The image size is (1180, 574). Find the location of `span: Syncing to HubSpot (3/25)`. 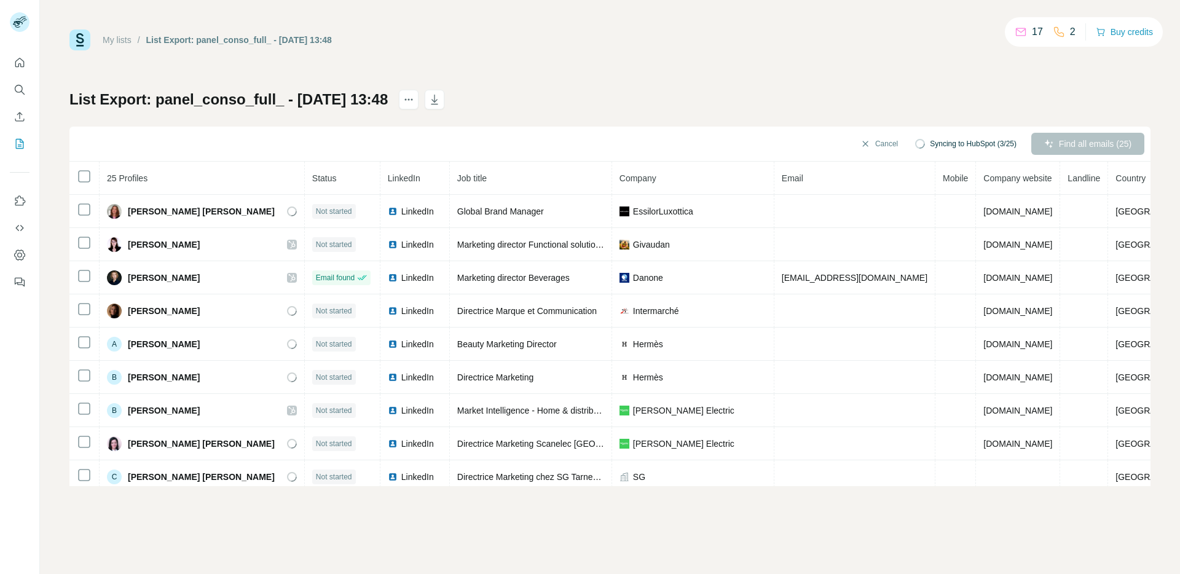

span: Syncing to HubSpot (3/25) is located at coordinates (973, 144).